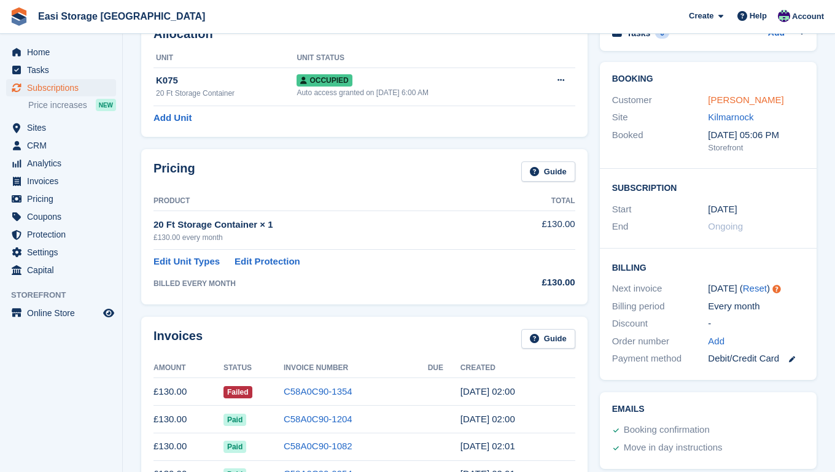 This screenshot has height=472, width=835. What do you see at coordinates (756, 148) in the screenshot?
I see `div: Storefront` at bounding box center [756, 148].